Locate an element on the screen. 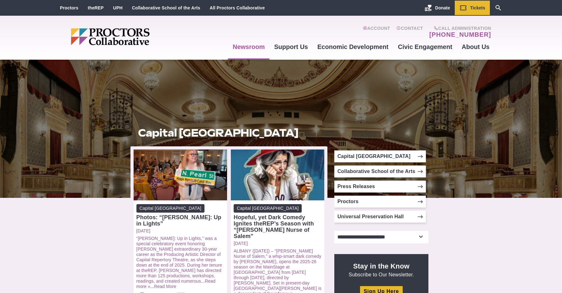 The image size is (562, 293). span: Donate is located at coordinates (442, 8).